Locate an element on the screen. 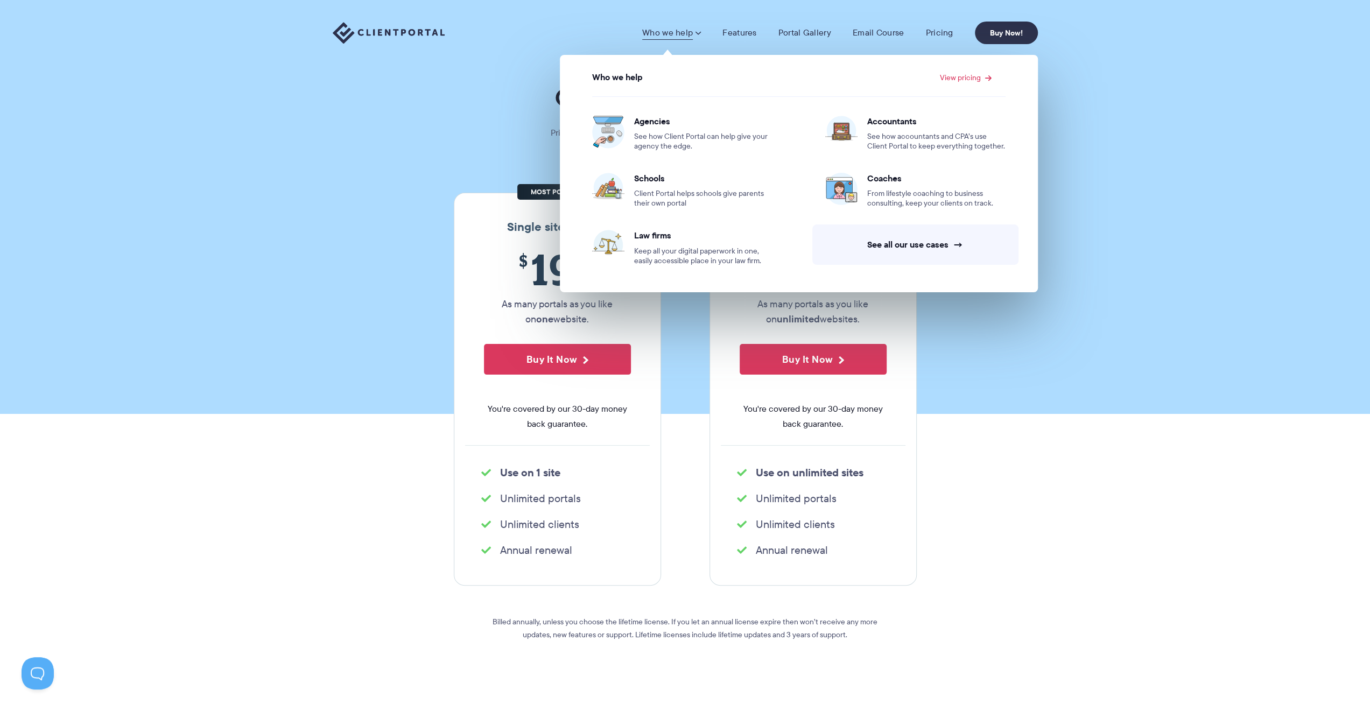 The height and width of the screenshot is (711, 1370). a: Pricing is located at coordinates (939, 33).